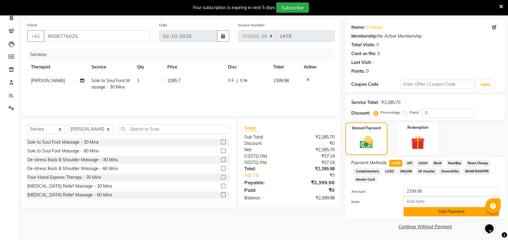  Describe the element at coordinates (285, 67) in the screenshot. I see `th: Total` at that location.